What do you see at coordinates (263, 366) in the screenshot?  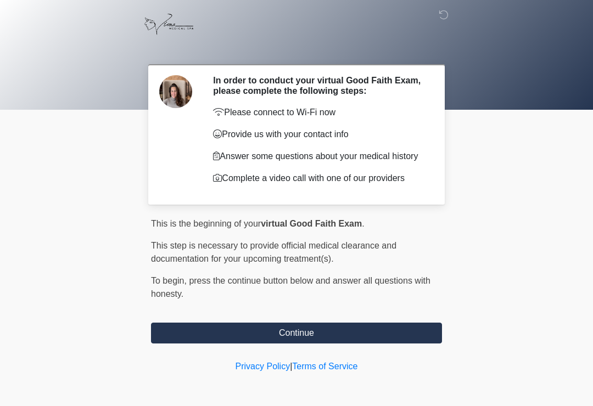 I see `a: Privacy Policy` at bounding box center [263, 366].